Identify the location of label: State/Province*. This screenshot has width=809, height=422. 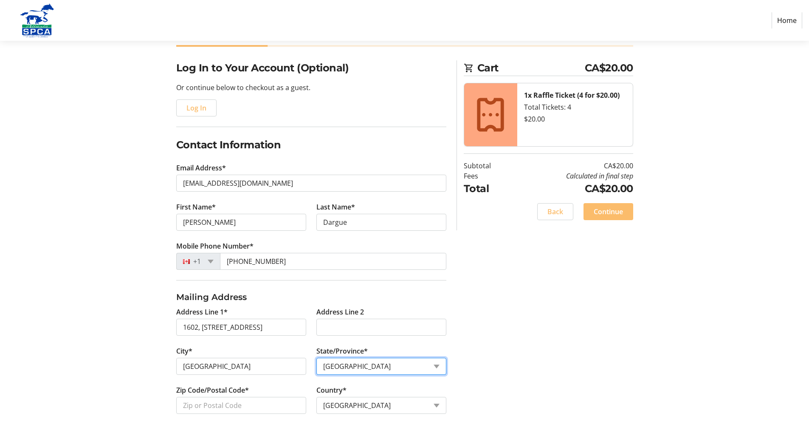
(342, 351).